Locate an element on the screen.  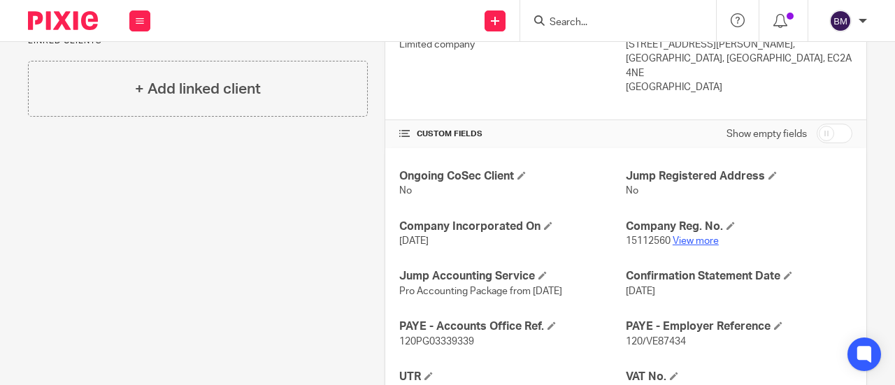
h4: Company Reg. No. is located at coordinates (739, 227).